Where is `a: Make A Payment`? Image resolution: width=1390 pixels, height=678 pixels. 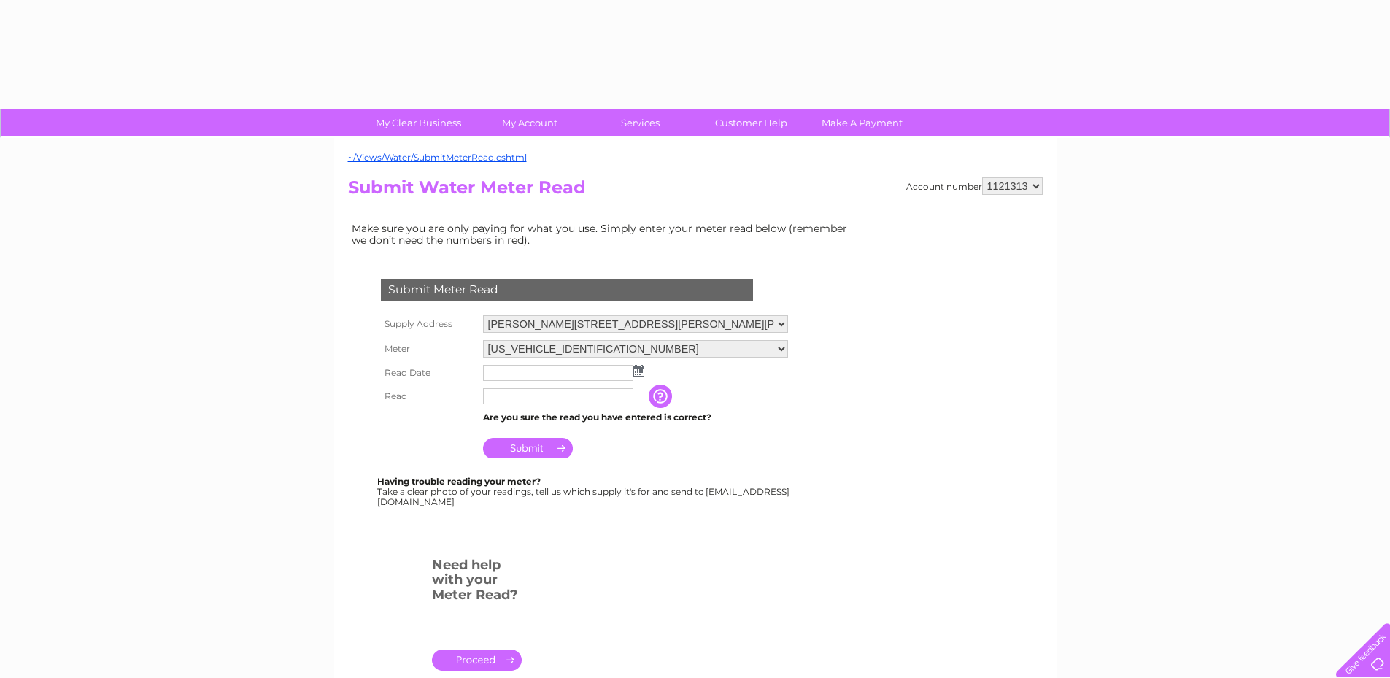 a: Make A Payment is located at coordinates (862, 123).